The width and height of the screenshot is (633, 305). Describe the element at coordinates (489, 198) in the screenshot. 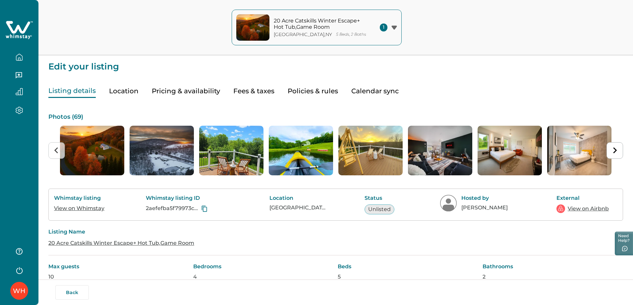

I see `p: Hosted by` at that location.